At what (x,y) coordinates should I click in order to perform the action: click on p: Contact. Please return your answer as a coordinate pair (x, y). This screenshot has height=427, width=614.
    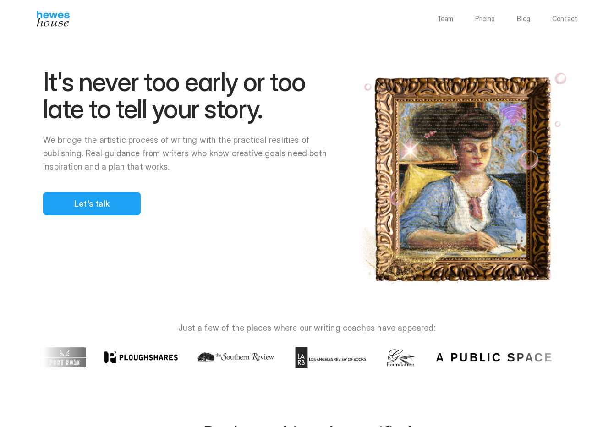
    Looking at the image, I should click on (565, 19).